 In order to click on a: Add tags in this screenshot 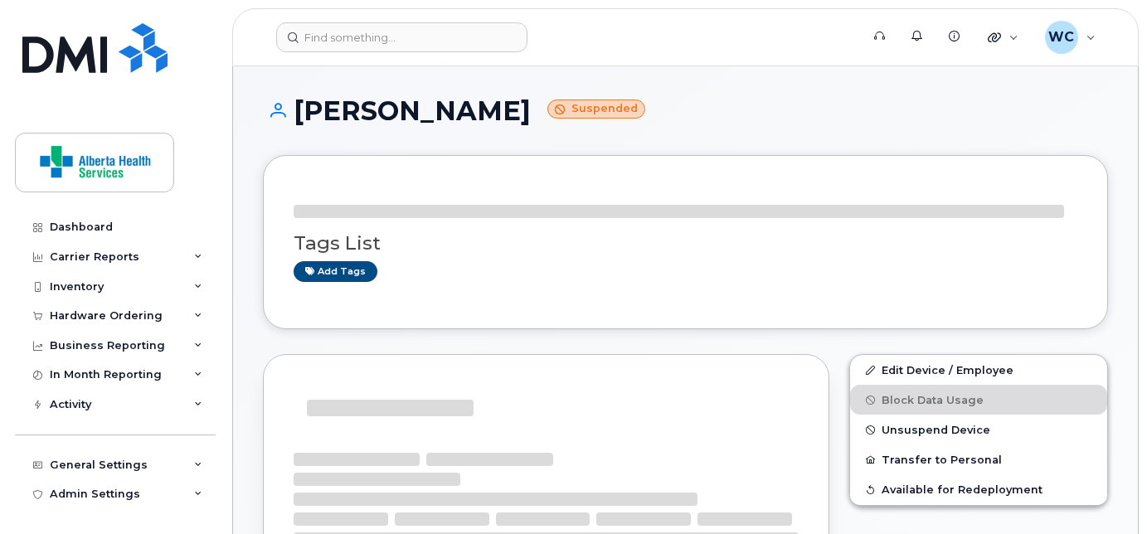, I will do `click(335, 271)`.